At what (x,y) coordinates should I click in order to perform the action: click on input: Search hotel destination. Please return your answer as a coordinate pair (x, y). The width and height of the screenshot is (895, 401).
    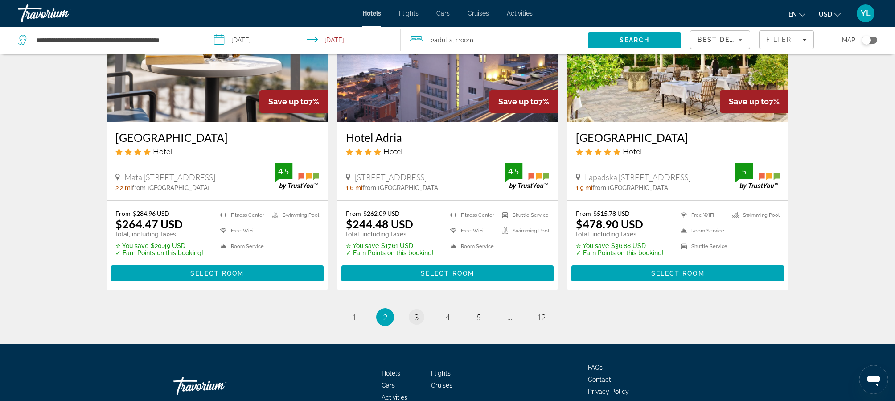
    Looking at the image, I should click on (113, 40).